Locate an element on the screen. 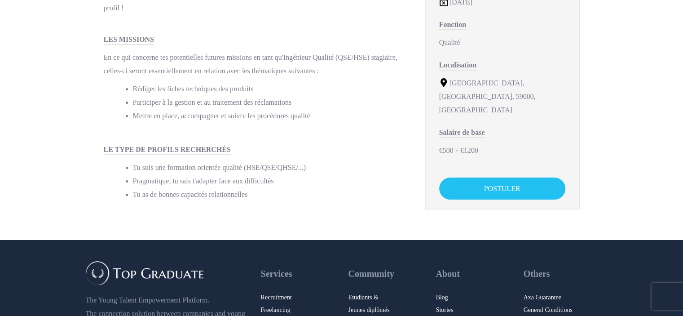 The height and width of the screenshot is (316, 683). a: Axa Guarantee is located at coordinates (560, 297).